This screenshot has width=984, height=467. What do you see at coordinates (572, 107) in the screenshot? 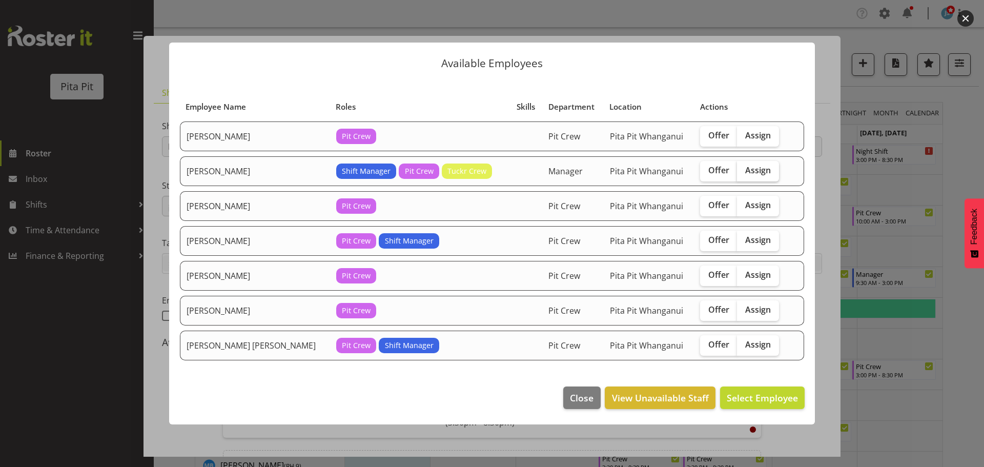
I see `span: Department` at bounding box center [572, 107].